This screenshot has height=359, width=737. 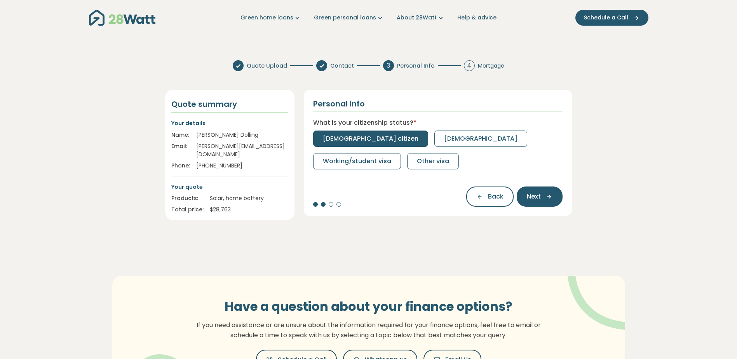 What do you see at coordinates (249, 209) in the screenshot?
I see `div: $ 28,763` at bounding box center [249, 209].